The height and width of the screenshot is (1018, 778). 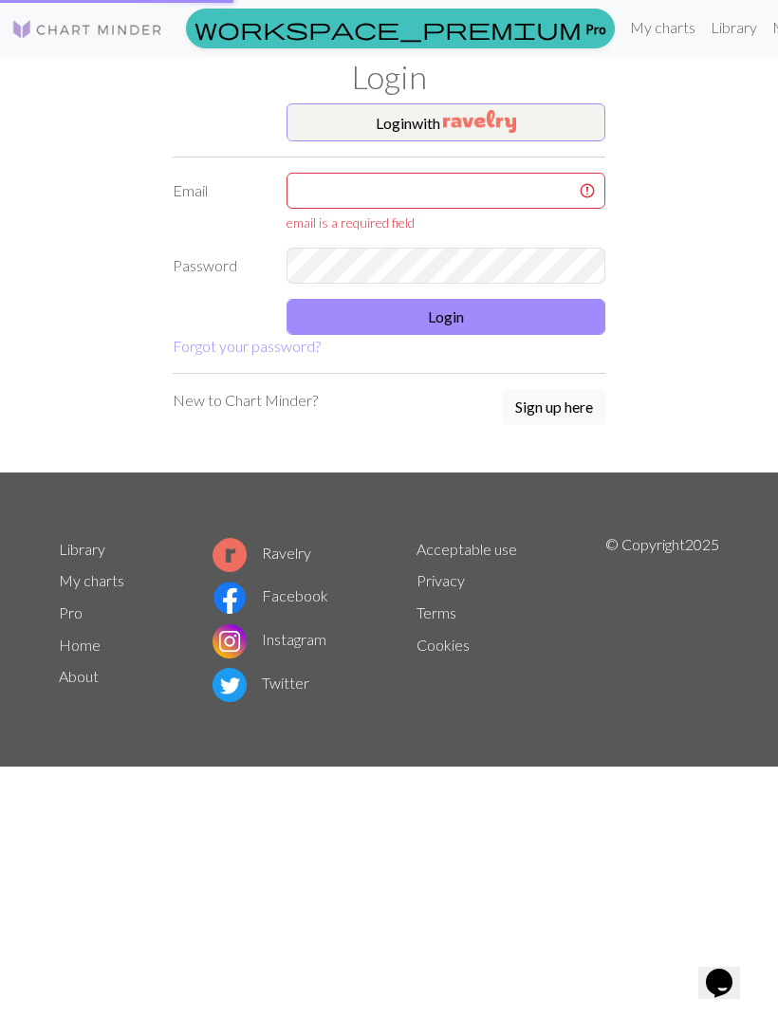 What do you see at coordinates (79, 675) in the screenshot?
I see `a: About` at bounding box center [79, 675].